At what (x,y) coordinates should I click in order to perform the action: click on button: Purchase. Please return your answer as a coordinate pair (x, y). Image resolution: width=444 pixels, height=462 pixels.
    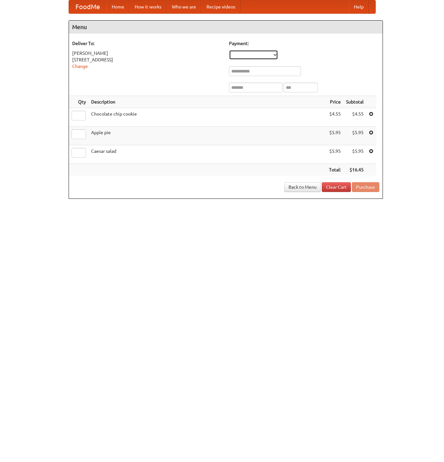
    Looking at the image, I should click on (366, 187).